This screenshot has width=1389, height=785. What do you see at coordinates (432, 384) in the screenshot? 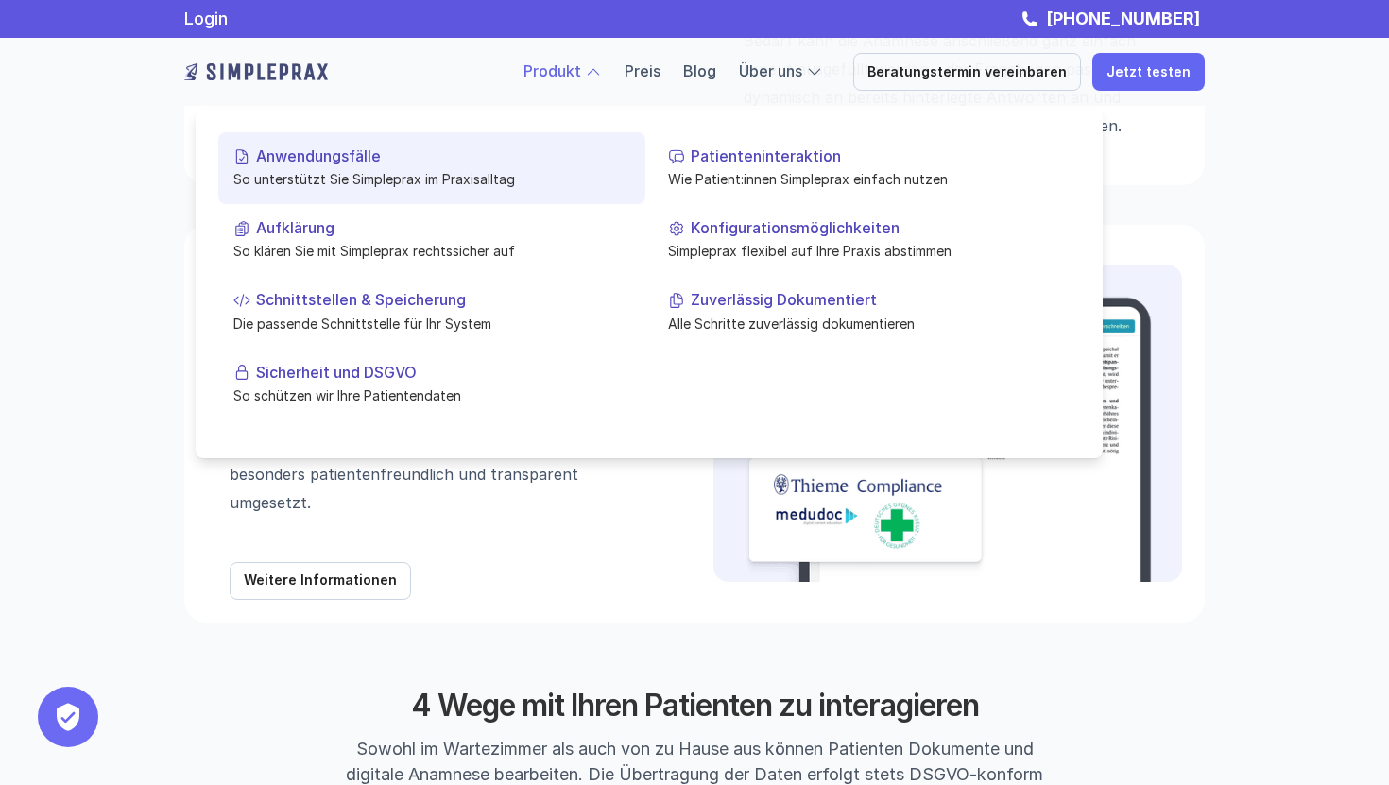
I see `a: Sicherheit und DSGVOSo schützen wir Ihre Patientendaten` at bounding box center [432, 384].